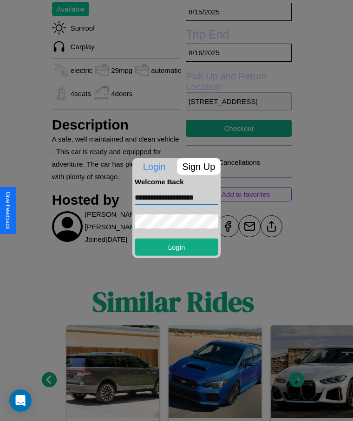 Image resolution: width=353 pixels, height=421 pixels. What do you see at coordinates (20, 401) in the screenshot?
I see `div: Open Intercom Messenger` at bounding box center [20, 401].